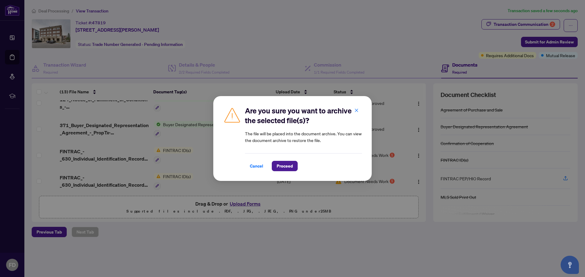 This screenshot has height=277, width=585. I want to click on span: close, so click(356, 111).